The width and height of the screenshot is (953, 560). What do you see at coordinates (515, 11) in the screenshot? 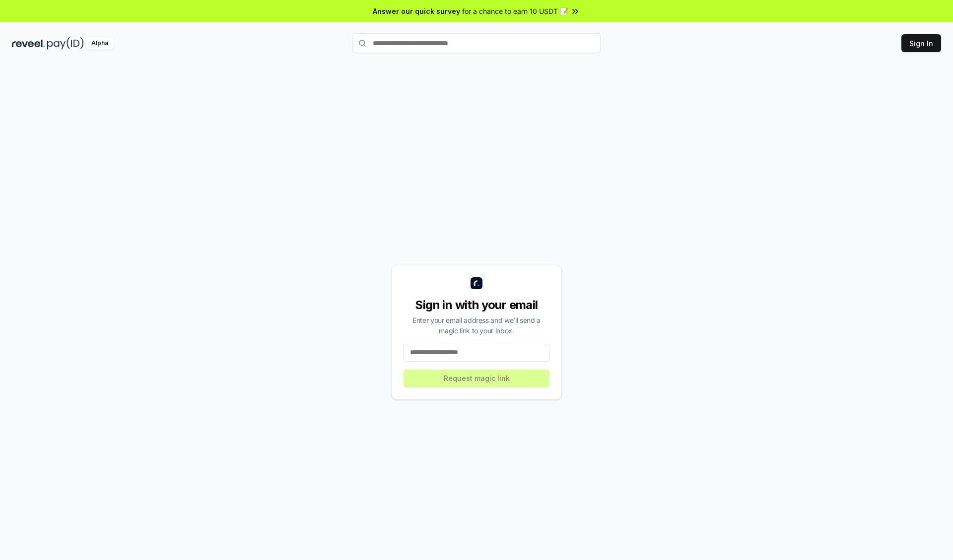
I see `span: for a chance to earn 10 USDT 📝` at bounding box center [515, 11].